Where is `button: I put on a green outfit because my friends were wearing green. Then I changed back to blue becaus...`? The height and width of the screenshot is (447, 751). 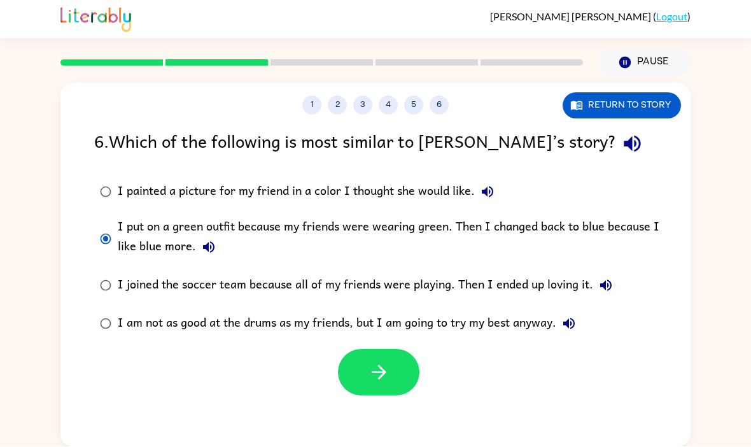
button: I put on a green outfit because my friends were wearing green. Then I changed back to blue becaus... is located at coordinates (209, 248).